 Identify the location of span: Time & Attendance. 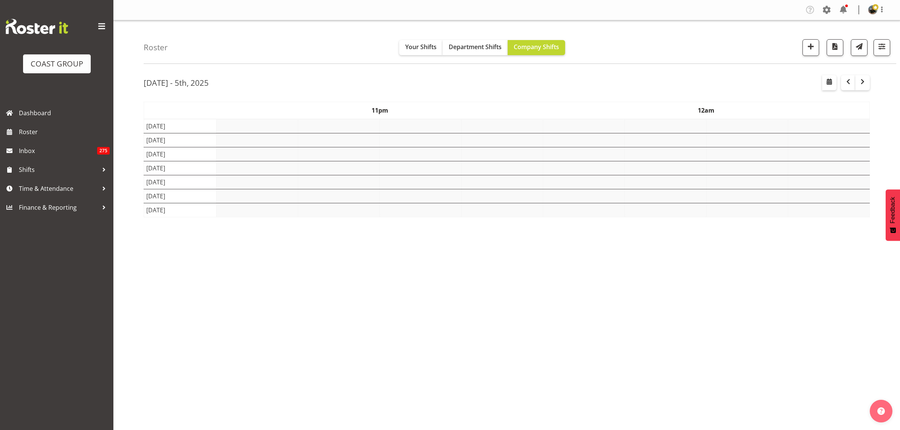
(59, 189).